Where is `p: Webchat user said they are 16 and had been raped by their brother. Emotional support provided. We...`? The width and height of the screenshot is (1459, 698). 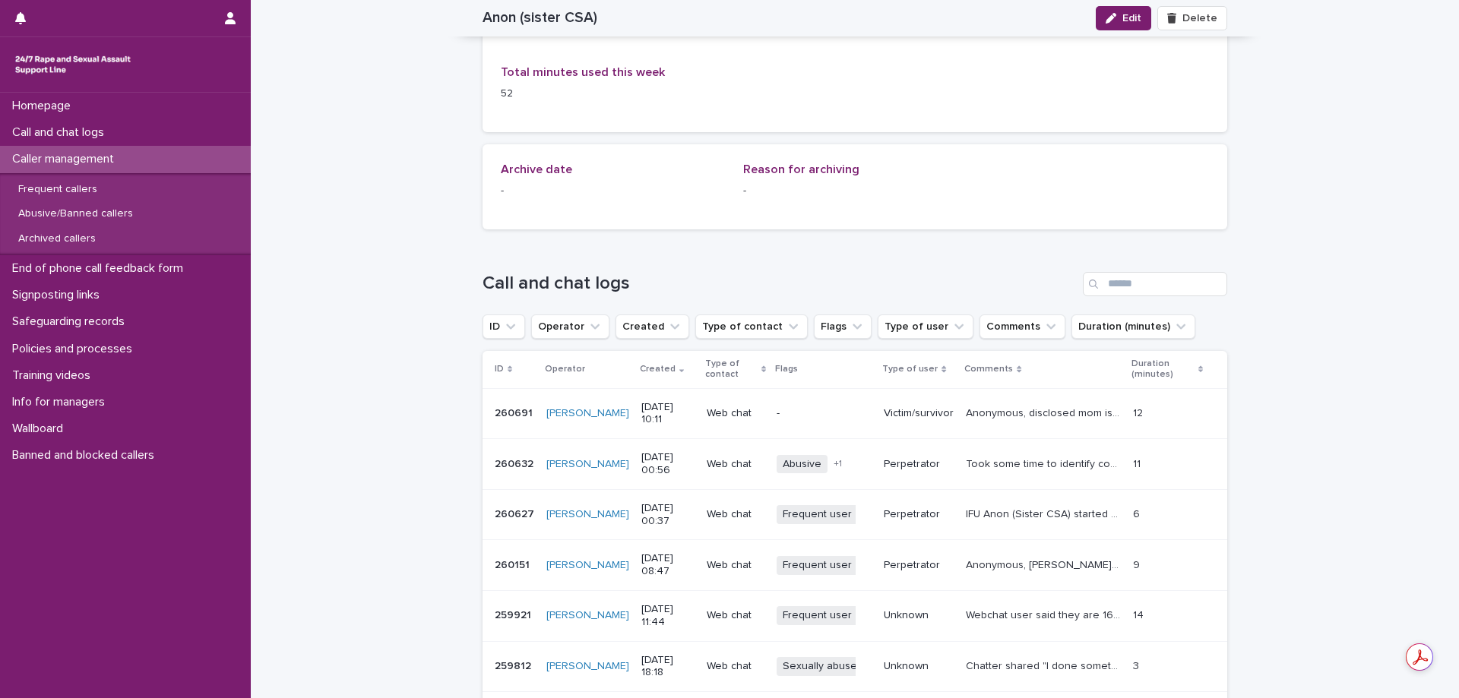
p: Webchat user said they are 16 and had been raped by their brother. Emotional support provided. We... is located at coordinates (1045, 614).